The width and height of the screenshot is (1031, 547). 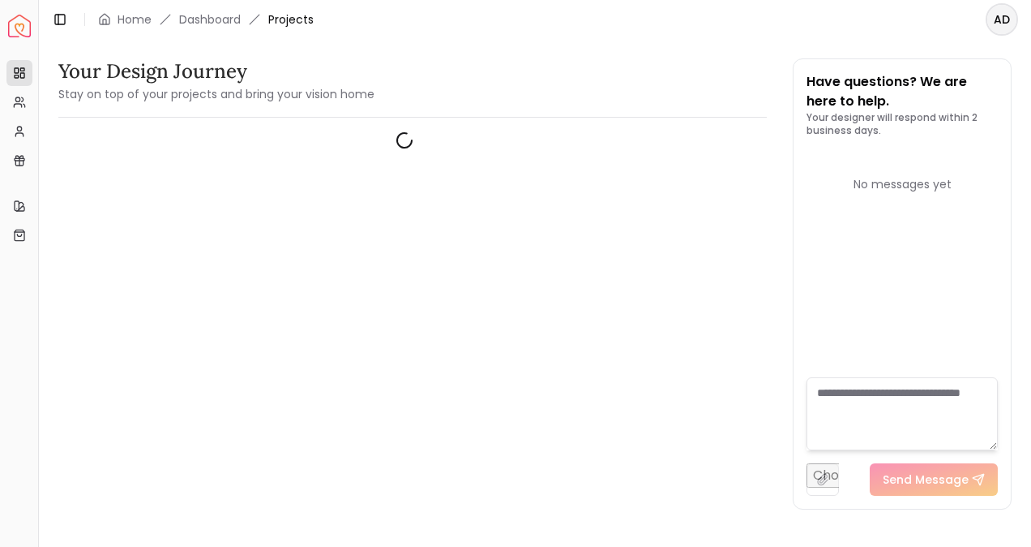 I want to click on a: Dashboard, so click(x=210, y=19).